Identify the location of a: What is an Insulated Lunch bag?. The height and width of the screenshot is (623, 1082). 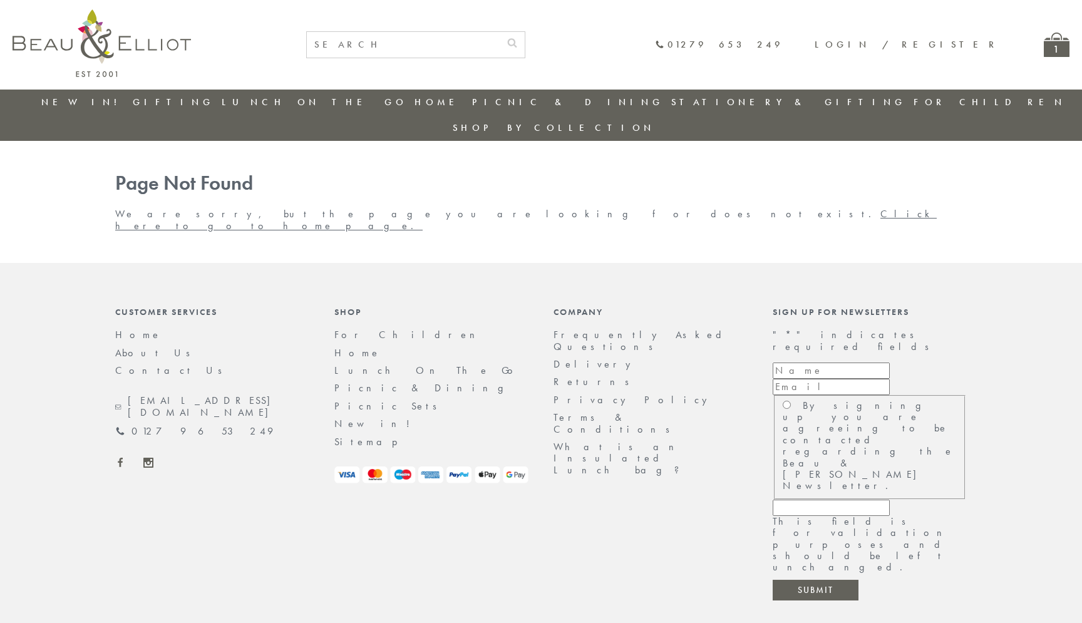
(621, 458).